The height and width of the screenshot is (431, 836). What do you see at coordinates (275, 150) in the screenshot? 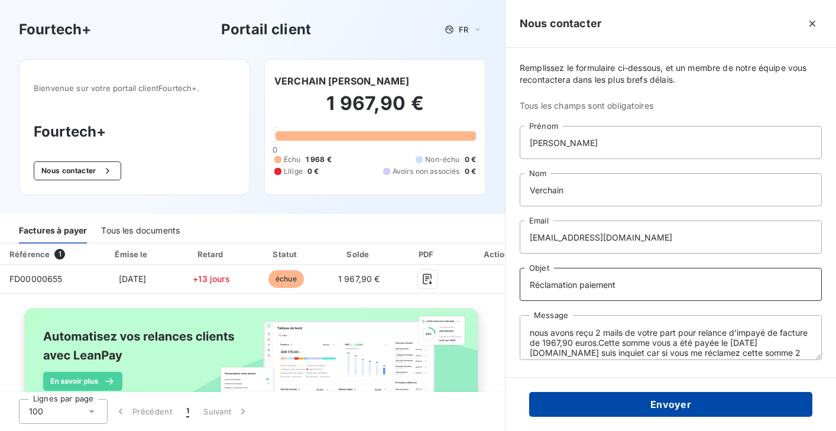
I see `span: 0` at bounding box center [275, 150].